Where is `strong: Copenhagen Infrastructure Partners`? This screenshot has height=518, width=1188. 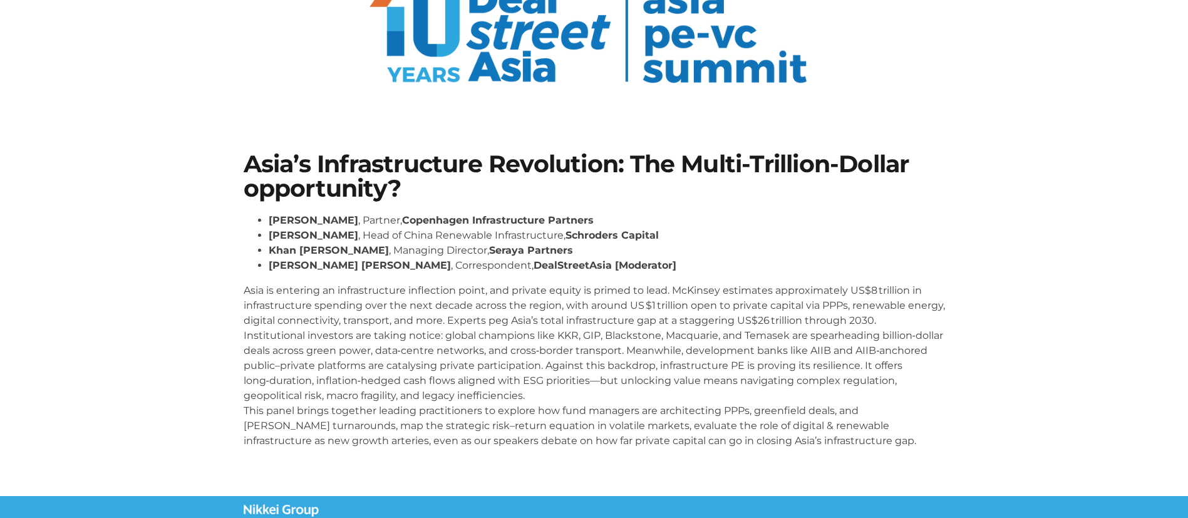
strong: Copenhagen Infrastructure Partners is located at coordinates (498, 220).